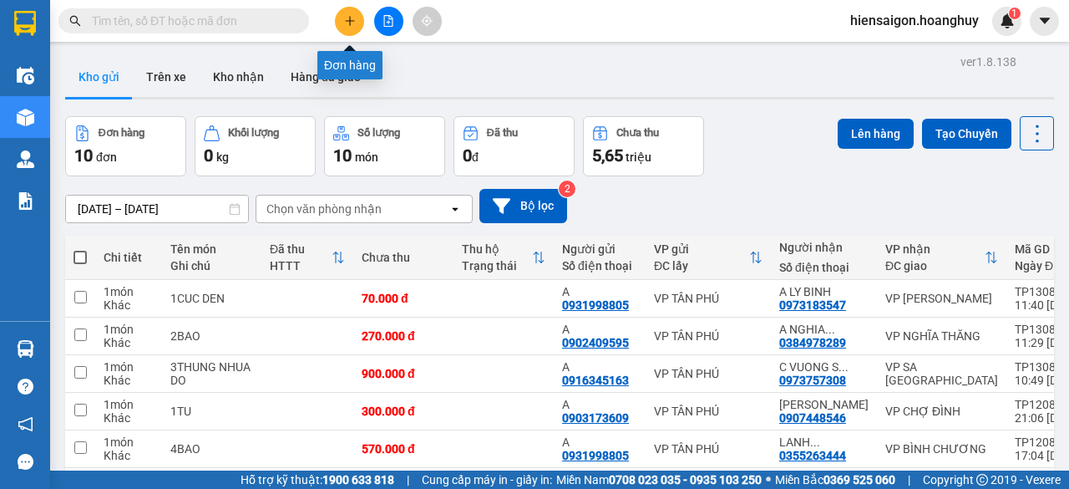  I want to click on button: Tạo Chuyến, so click(967, 134).